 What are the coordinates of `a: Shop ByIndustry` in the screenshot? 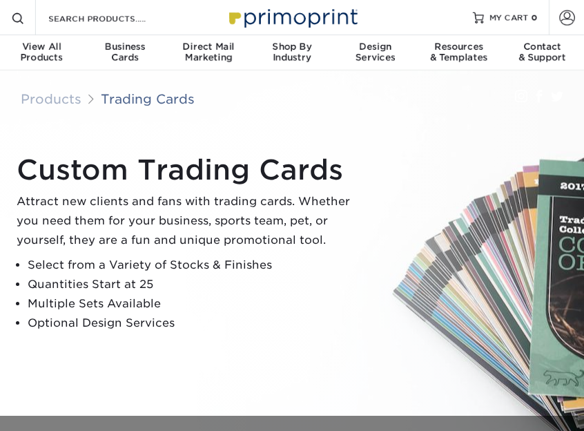 It's located at (292, 53).